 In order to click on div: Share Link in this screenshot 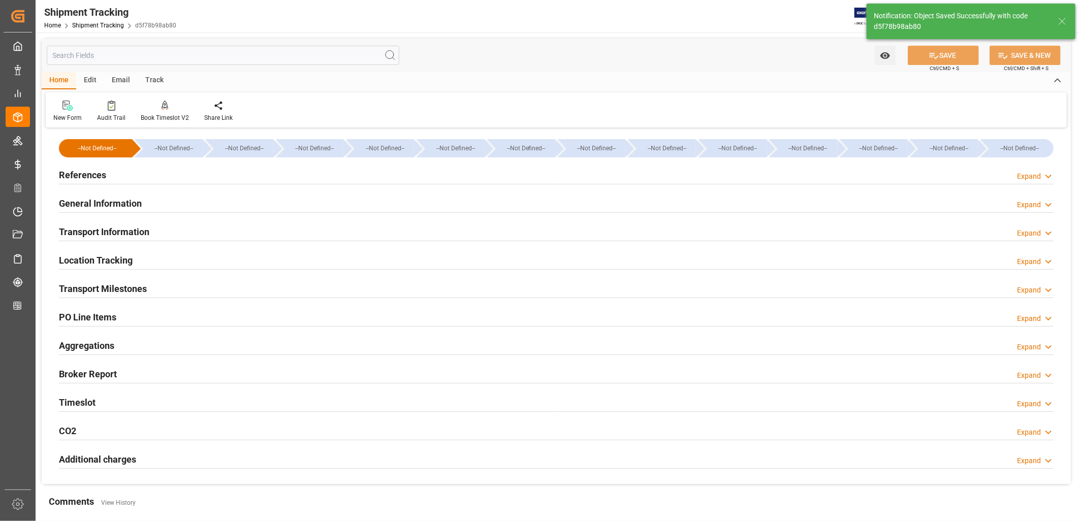, I will do `click(218, 118)`.